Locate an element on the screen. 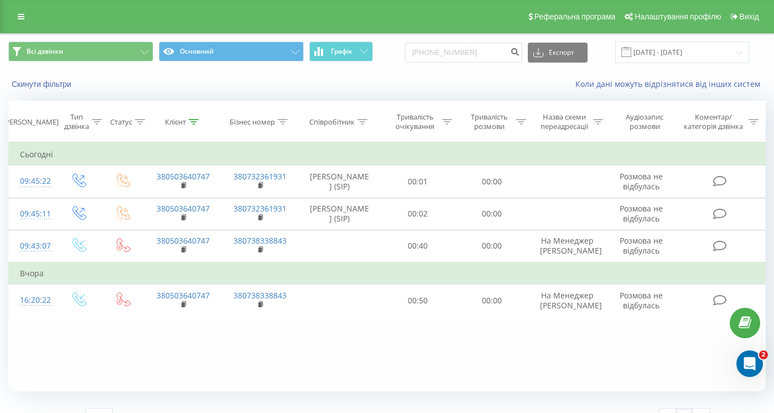  button: Графік is located at coordinates (341, 51).